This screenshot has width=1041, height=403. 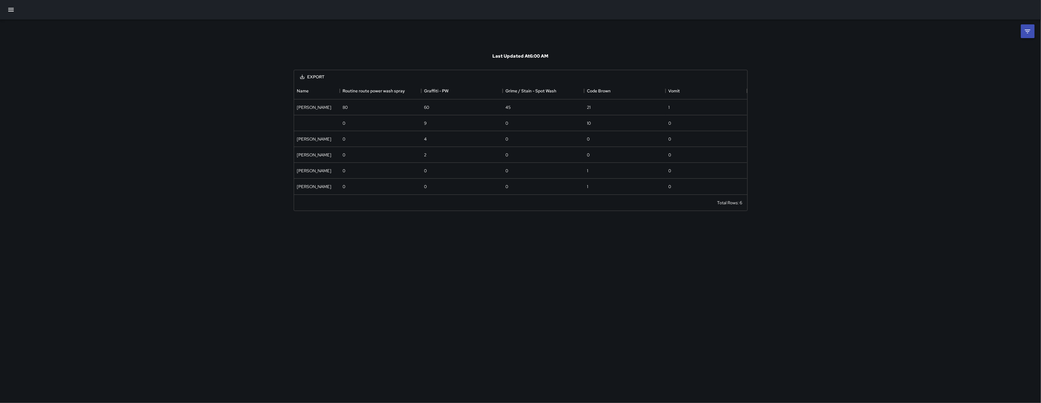 What do you see at coordinates (314, 139) in the screenshot?
I see `div: Dago Cervantes` at bounding box center [314, 139].